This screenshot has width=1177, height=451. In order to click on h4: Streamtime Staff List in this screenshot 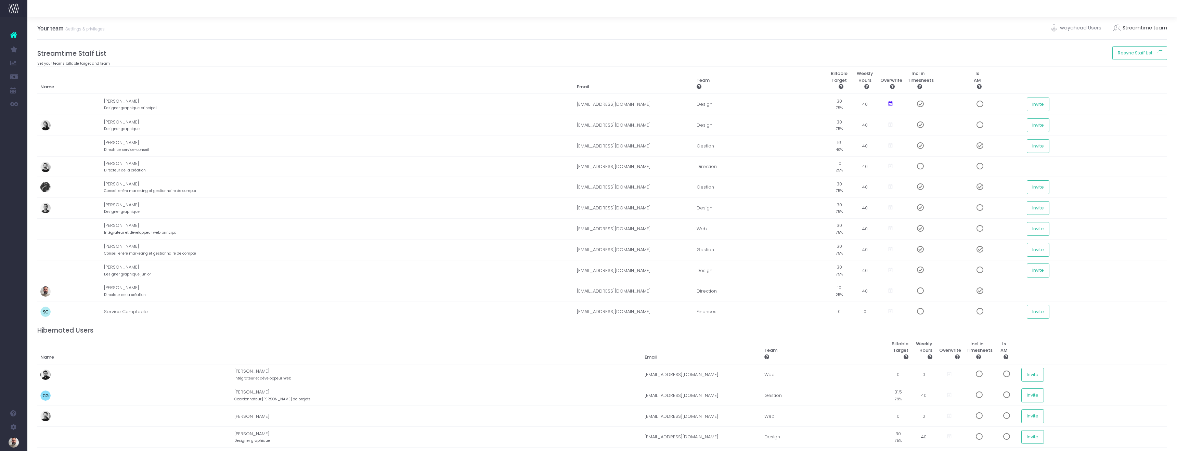, I will do `click(602, 53)`.